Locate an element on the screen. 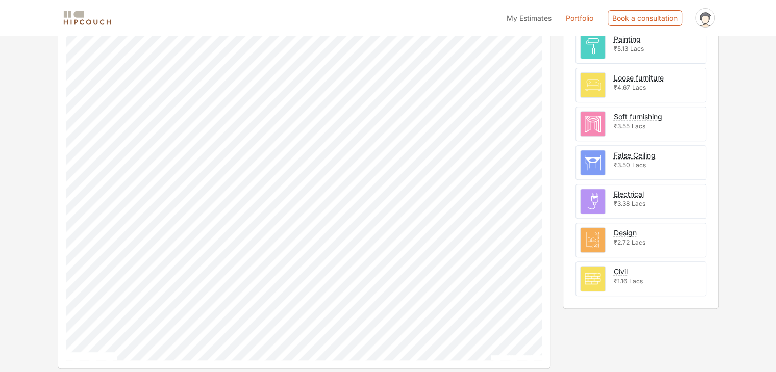 The image size is (776, 372). span: ₹5.13 is located at coordinates (621, 48).